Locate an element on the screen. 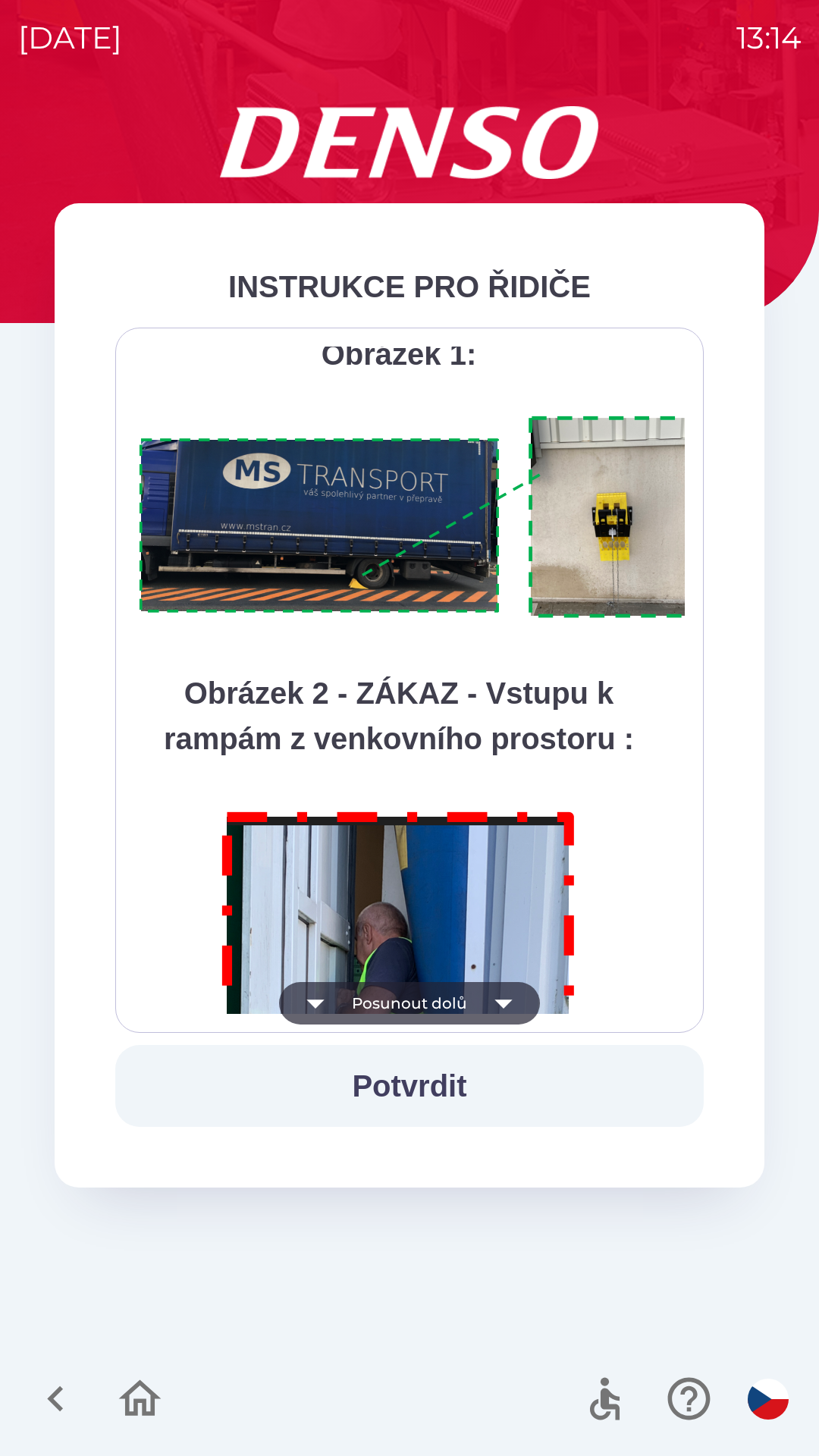 The image size is (819, 1456). img: M8MNayrTL6gAAAABJRU5ErkJggg== is located at coordinates (399, 1071).